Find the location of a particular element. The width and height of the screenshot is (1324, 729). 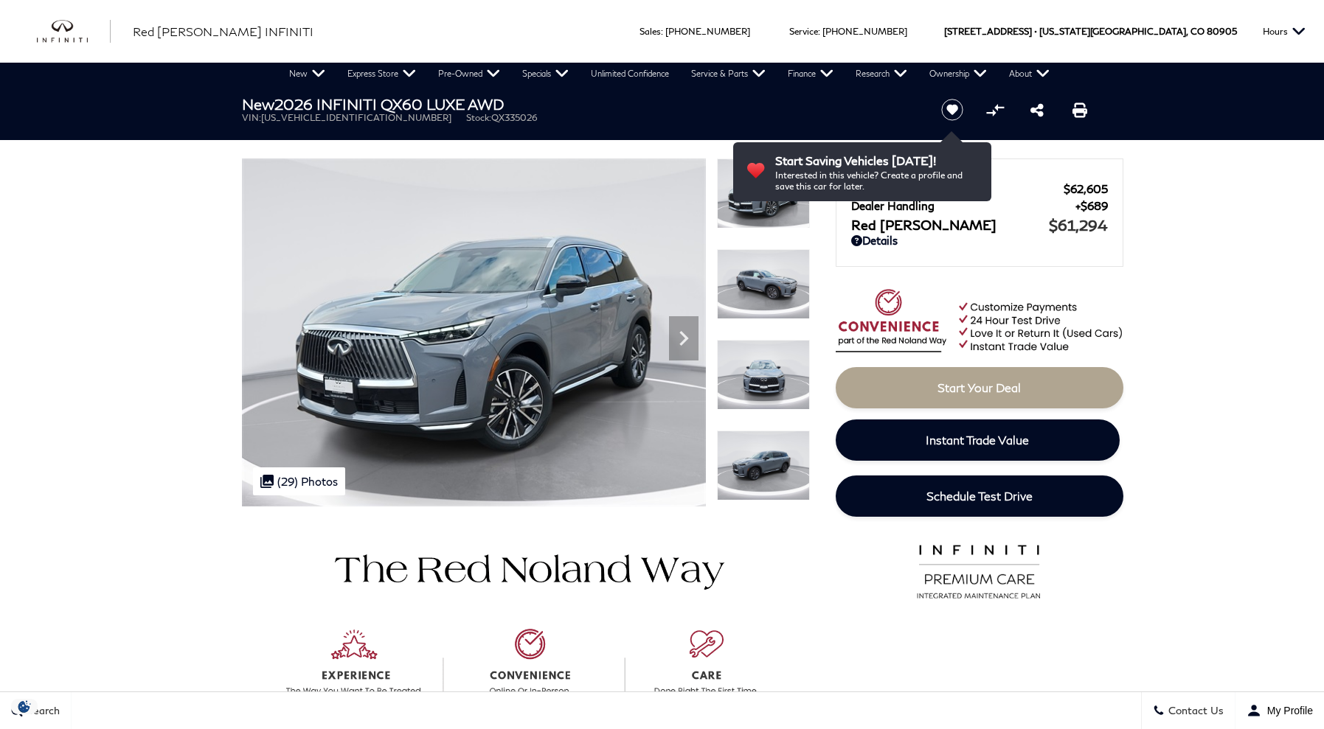

a: Details is located at coordinates (980, 240).